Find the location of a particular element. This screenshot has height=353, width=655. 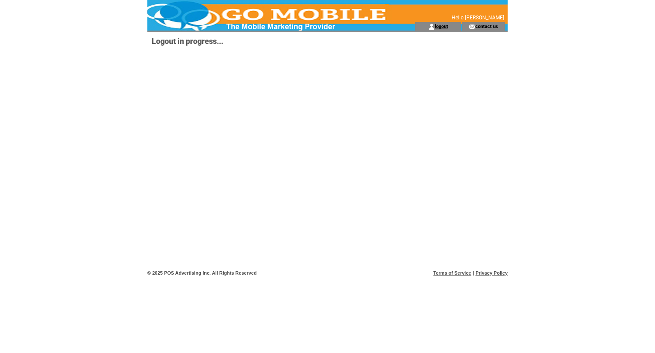

span: Logout in progress... is located at coordinates (187, 41).